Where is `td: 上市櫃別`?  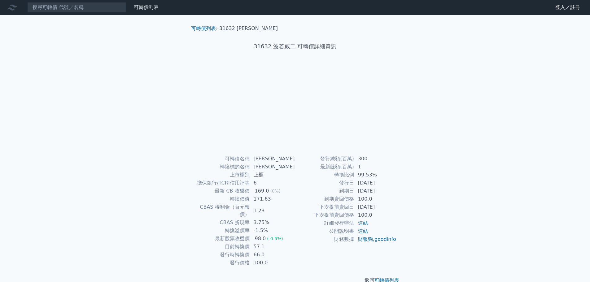
td: 上市櫃別 is located at coordinates (222, 175).